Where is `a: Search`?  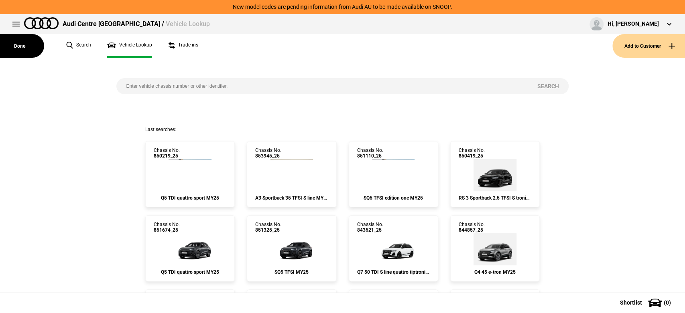 a: Search is located at coordinates (79, 46).